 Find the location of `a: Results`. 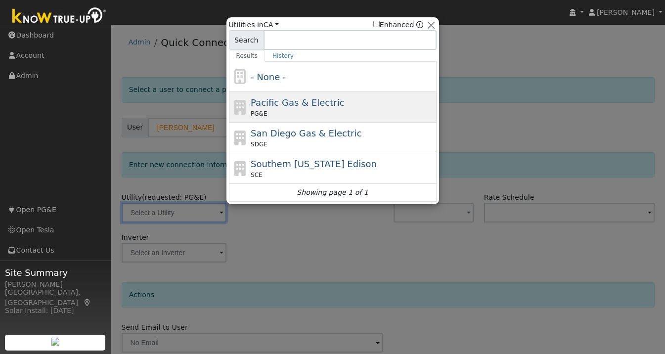

a: Results is located at coordinates (247, 56).